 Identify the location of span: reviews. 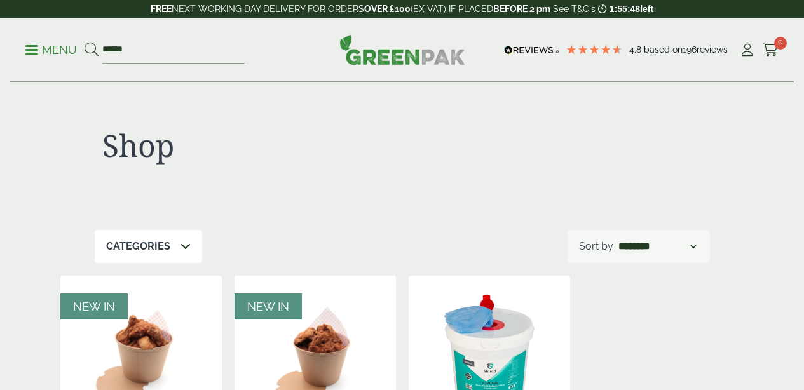
(712, 50).